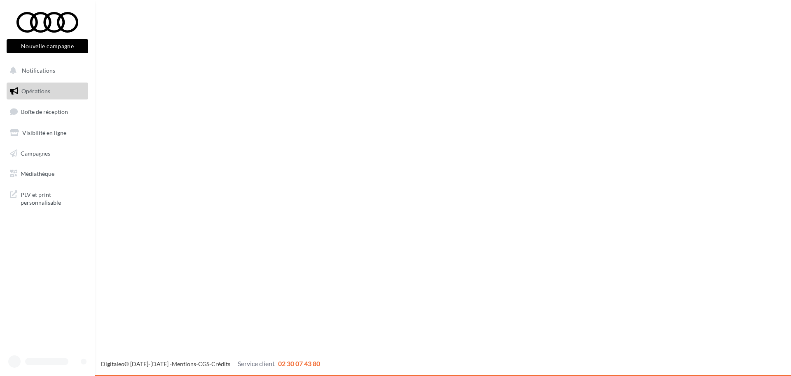 The image size is (791, 376). Describe the element at coordinates (36, 91) in the screenshot. I see `span: Opérations` at that location.